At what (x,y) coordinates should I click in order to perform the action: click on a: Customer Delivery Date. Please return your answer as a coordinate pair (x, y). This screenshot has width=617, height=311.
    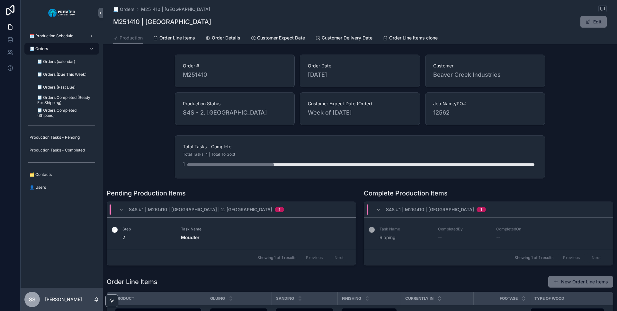
    Looking at the image, I should click on (344, 39).